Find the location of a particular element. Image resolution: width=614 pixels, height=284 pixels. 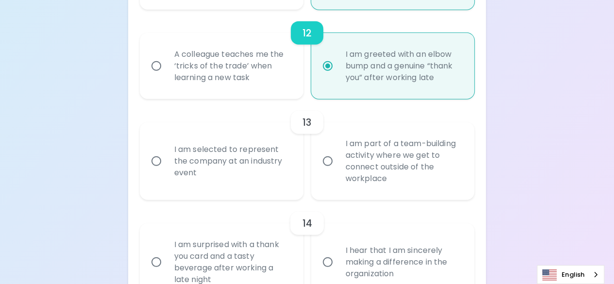

a: English is located at coordinates (570, 274).